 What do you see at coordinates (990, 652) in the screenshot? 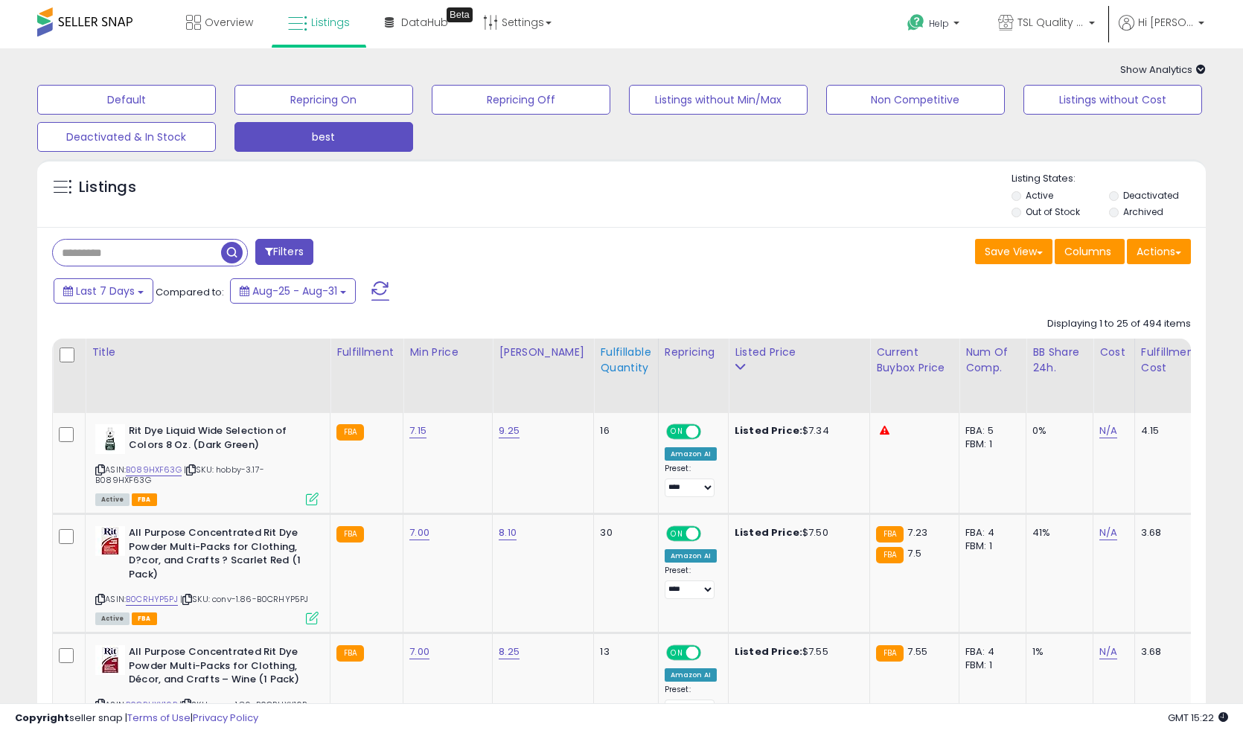
I see `div: FBA: 4` at bounding box center [990, 652].